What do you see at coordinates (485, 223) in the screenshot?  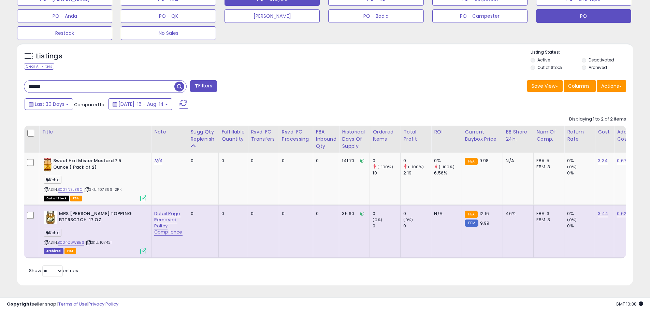 I see `span: 9.99` at bounding box center [485, 223].